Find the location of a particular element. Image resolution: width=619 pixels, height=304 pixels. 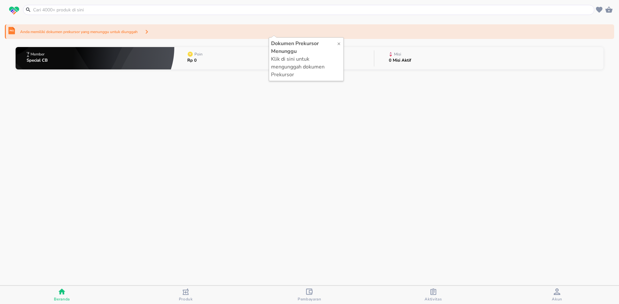

p: Poin is located at coordinates (198, 54).